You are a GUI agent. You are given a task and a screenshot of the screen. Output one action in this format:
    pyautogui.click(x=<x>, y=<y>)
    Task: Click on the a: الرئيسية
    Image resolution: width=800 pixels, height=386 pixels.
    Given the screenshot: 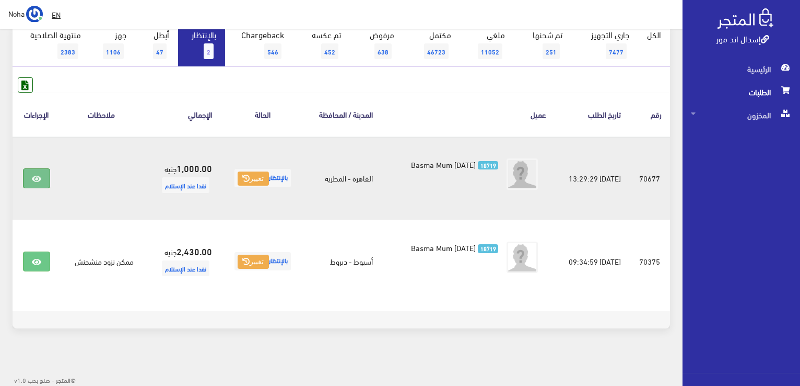 What is the action you would take?
    pyautogui.click(x=741, y=69)
    